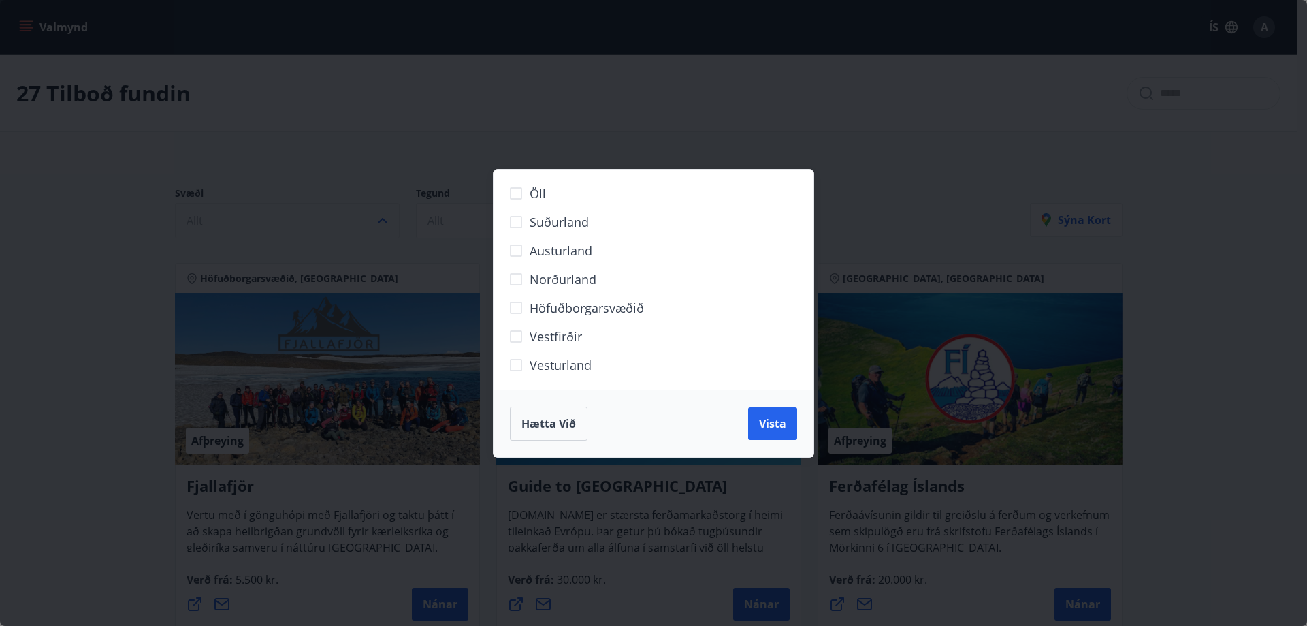 The height and width of the screenshot is (626, 1307). Describe the element at coordinates (773, 424) in the screenshot. I see `button: Vista` at that location.